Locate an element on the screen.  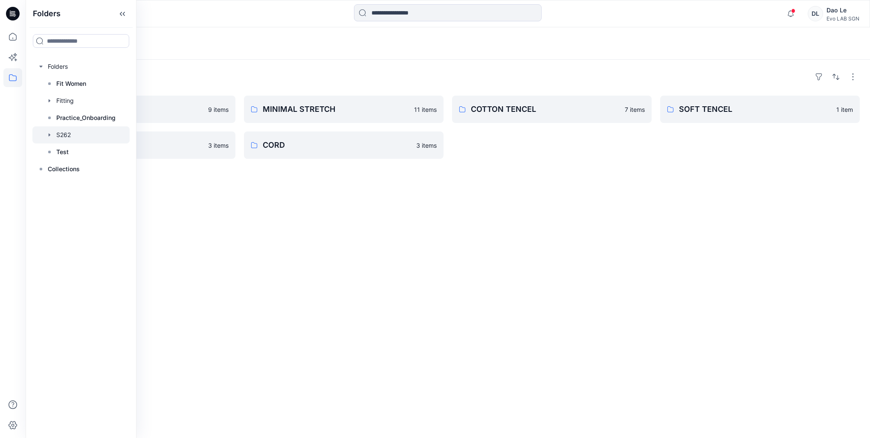
p: SOFT TENCEL is located at coordinates (755, 109).